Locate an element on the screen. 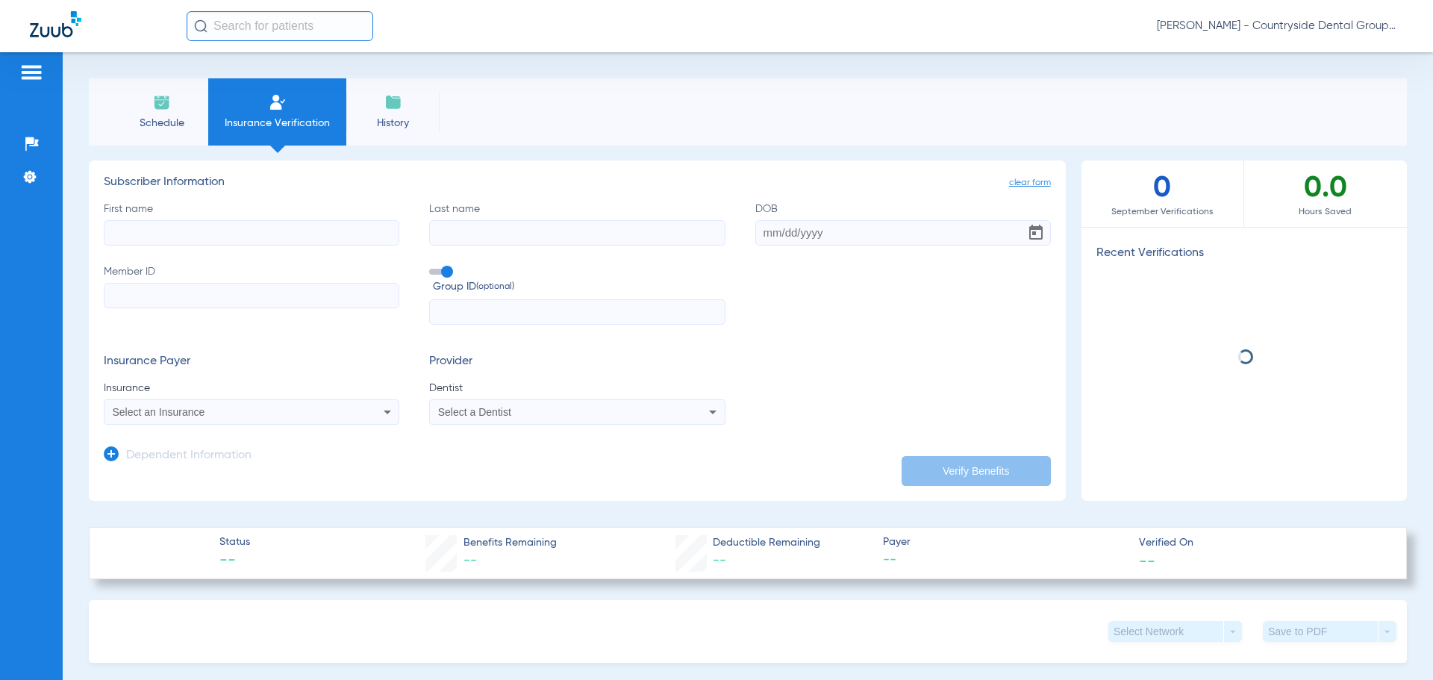 The height and width of the screenshot is (680, 1433). img: Zuub Logo is located at coordinates (55, 24).